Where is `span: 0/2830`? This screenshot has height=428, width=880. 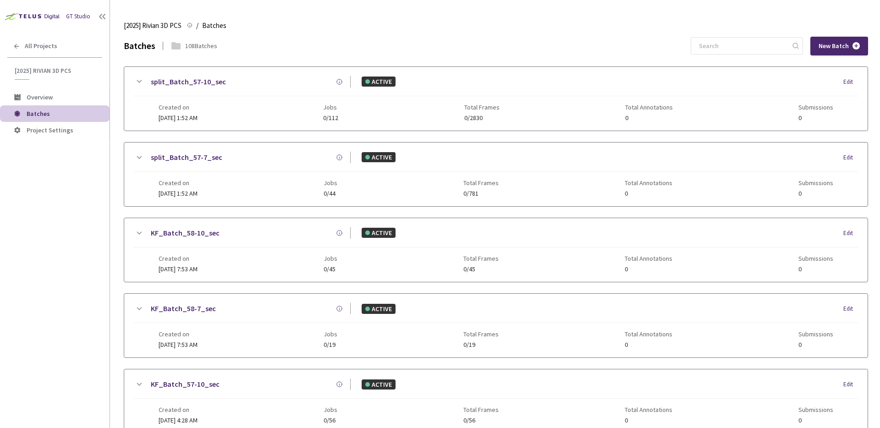
span: 0/2830 is located at coordinates (482, 118).